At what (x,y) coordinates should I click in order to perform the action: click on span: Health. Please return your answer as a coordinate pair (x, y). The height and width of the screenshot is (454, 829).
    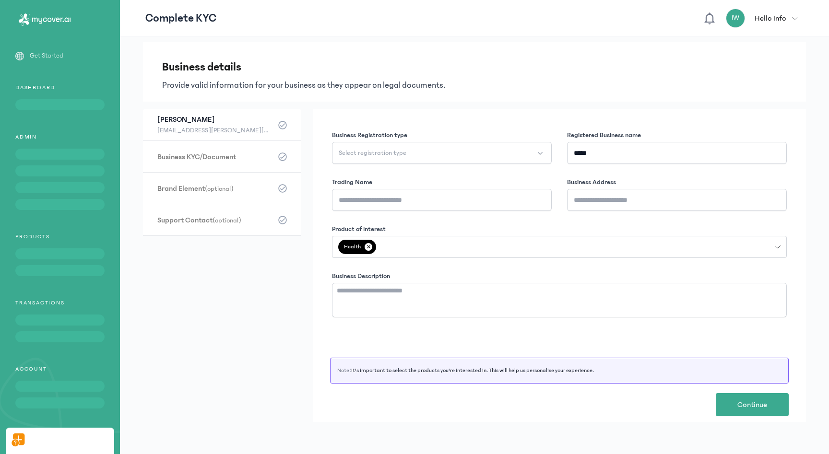
    Looking at the image, I should click on (357, 247).